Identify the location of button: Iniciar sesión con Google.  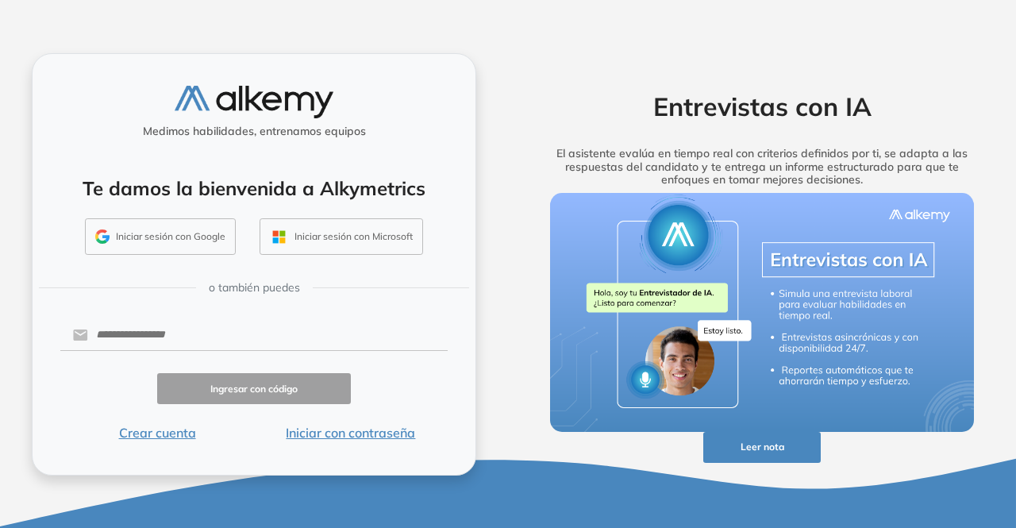
(160, 237).